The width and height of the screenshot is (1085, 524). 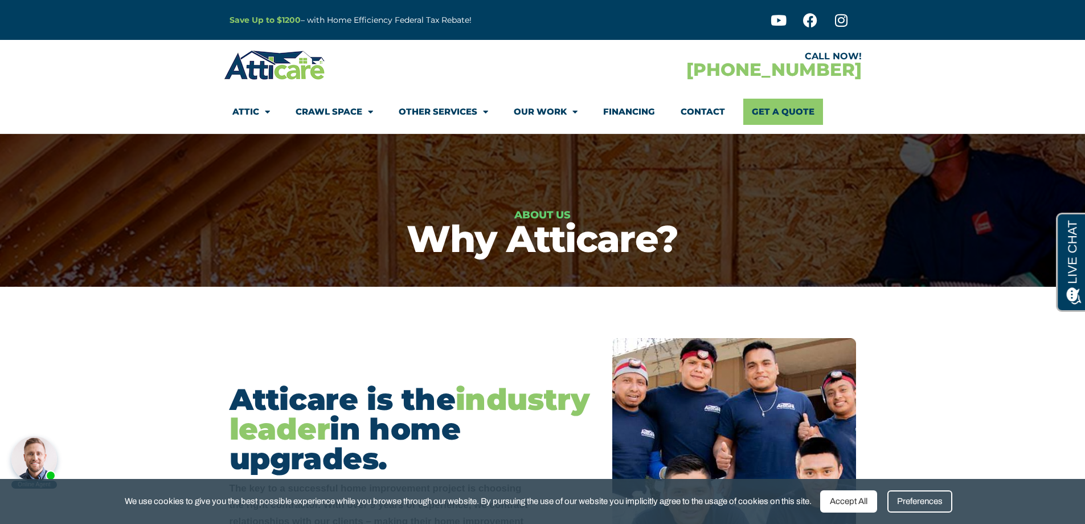 I want to click on a: Save Up to $1200, so click(x=265, y=20).